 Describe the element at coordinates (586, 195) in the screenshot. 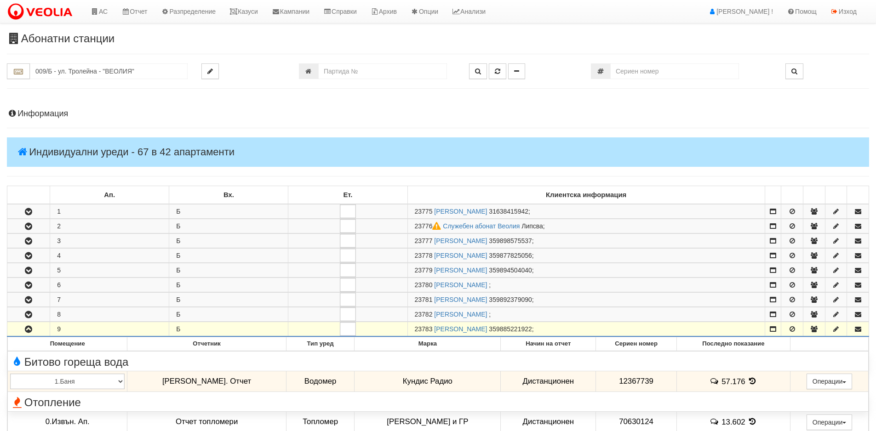

I see `td: Клиентска информация: No sort applied, sorting is disabled` at that location.